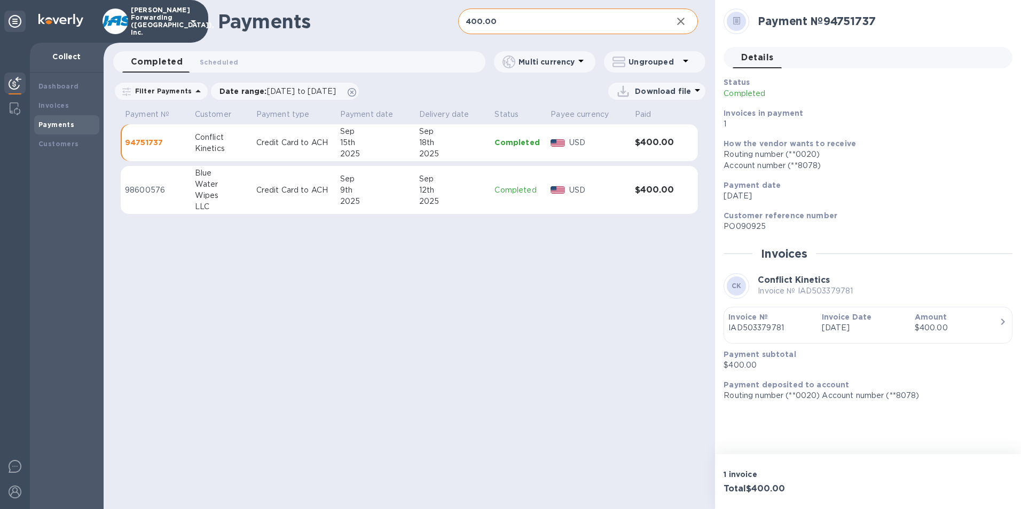  Describe the element at coordinates (770, 328) in the screenshot. I see `p: IAD503379781` at that location.